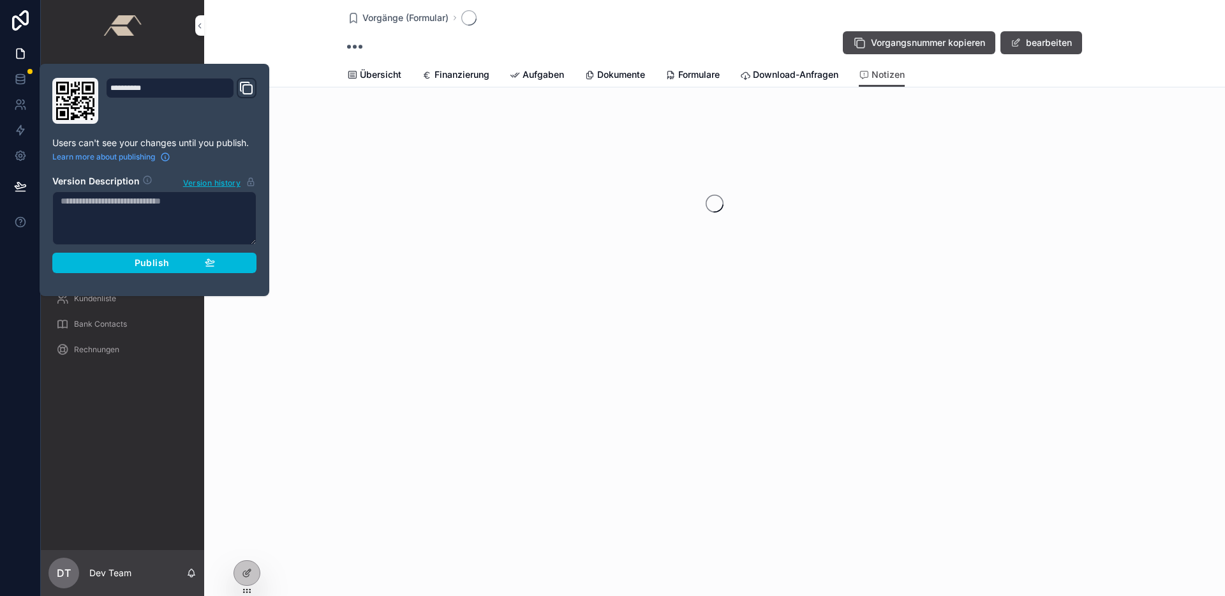 The height and width of the screenshot is (596, 1225). What do you see at coordinates (455, 76) in the screenshot?
I see `a: Finanzierung` at bounding box center [455, 76].